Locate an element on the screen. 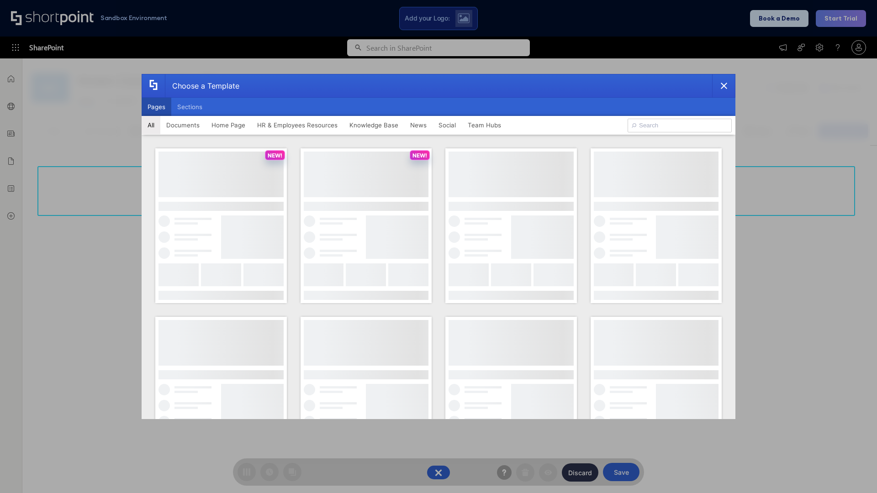 The image size is (877, 493). button: Pages is located at coordinates (156, 107).